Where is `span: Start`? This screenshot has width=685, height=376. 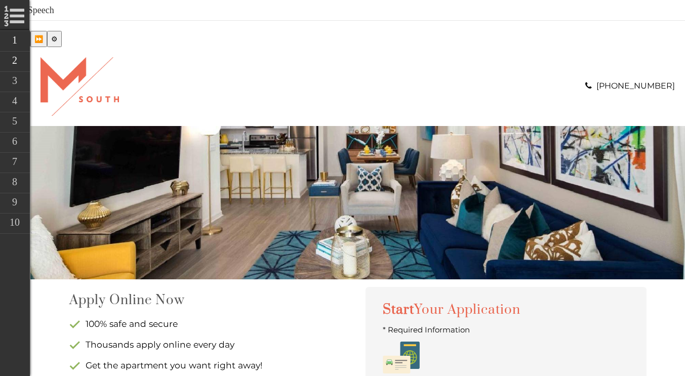
span: Start is located at coordinates (452, 310).